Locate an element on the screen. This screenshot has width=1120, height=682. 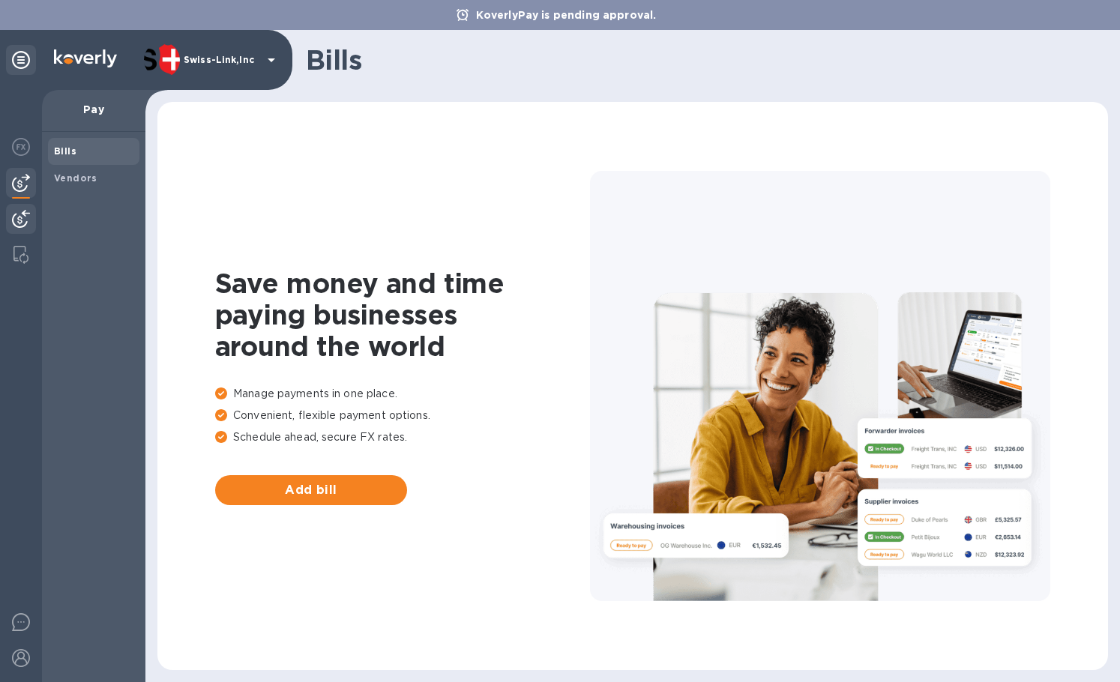
p: Schedule ahead, secure FX rates. is located at coordinates (403, 437).